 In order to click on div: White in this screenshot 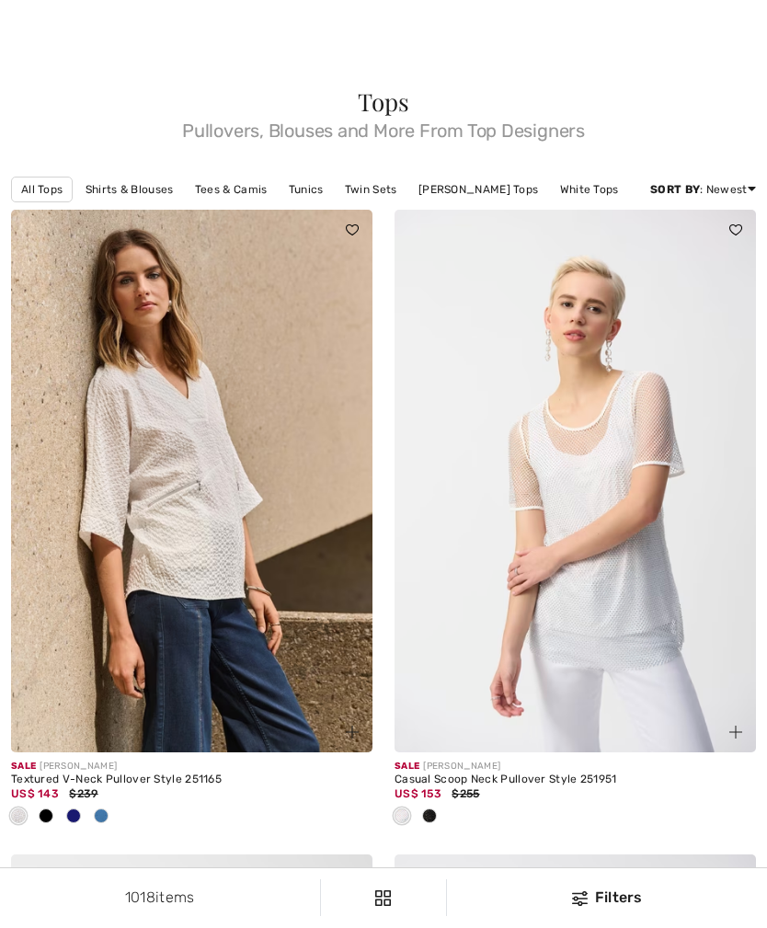, I will do `click(18, 816)`.